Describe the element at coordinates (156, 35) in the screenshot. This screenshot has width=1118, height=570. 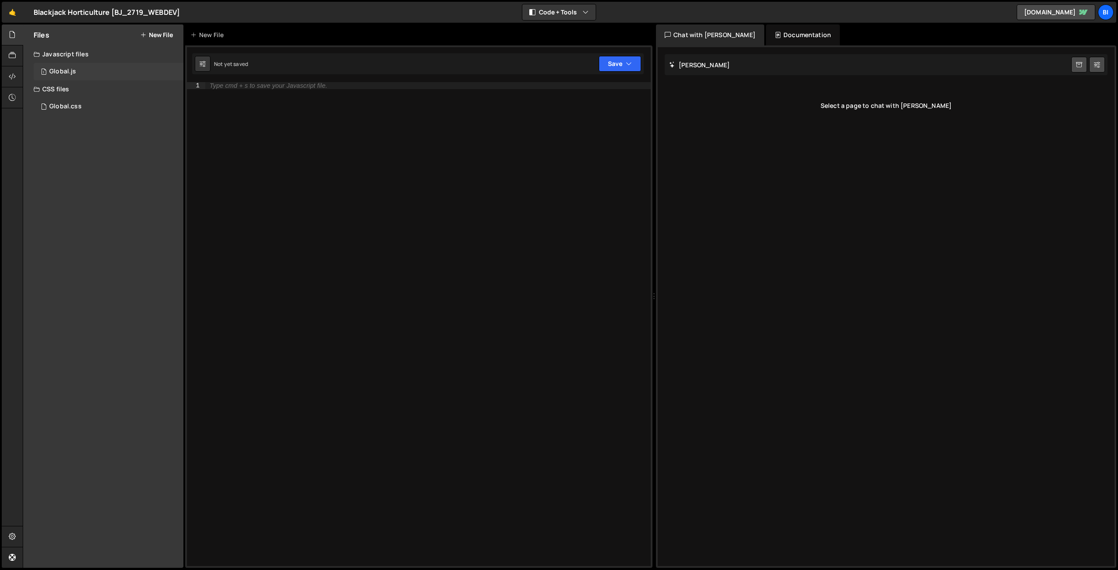
I see `button: New File` at that location.